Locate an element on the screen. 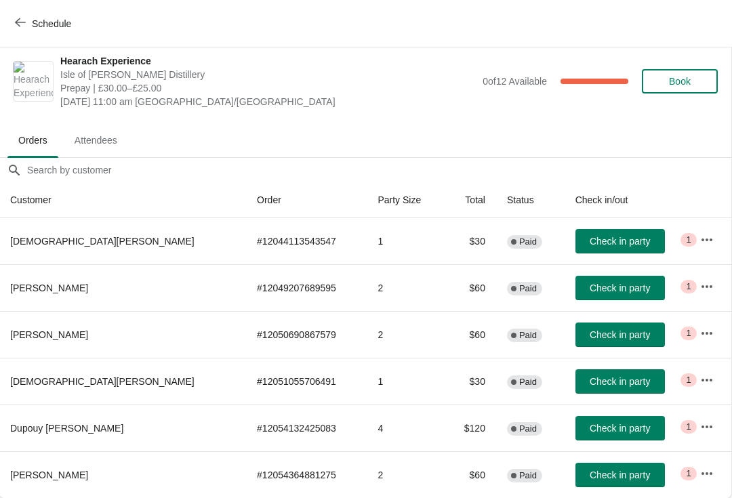 The height and width of the screenshot is (498, 732). button: Book is located at coordinates (680, 81).